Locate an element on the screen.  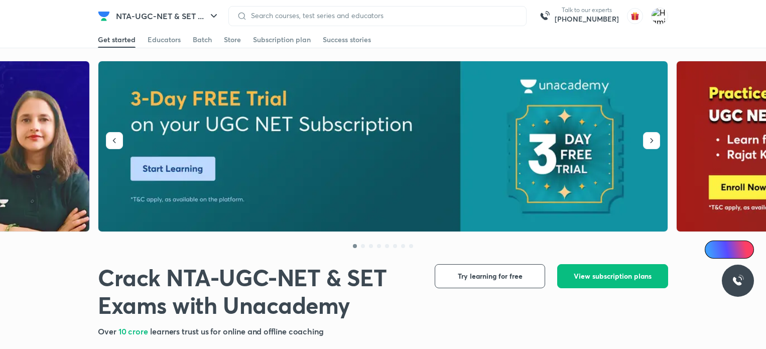
div: Get started is located at coordinates (116, 40).